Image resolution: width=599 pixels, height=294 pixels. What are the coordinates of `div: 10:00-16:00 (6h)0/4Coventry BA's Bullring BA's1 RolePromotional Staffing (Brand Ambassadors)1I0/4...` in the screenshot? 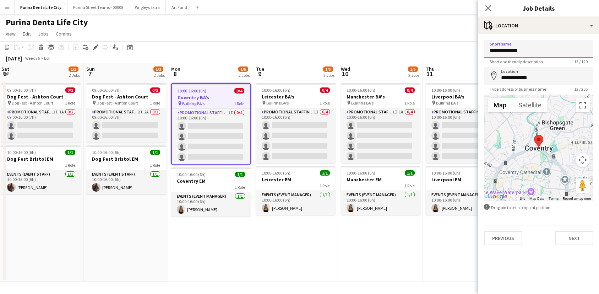 It's located at (211, 124).